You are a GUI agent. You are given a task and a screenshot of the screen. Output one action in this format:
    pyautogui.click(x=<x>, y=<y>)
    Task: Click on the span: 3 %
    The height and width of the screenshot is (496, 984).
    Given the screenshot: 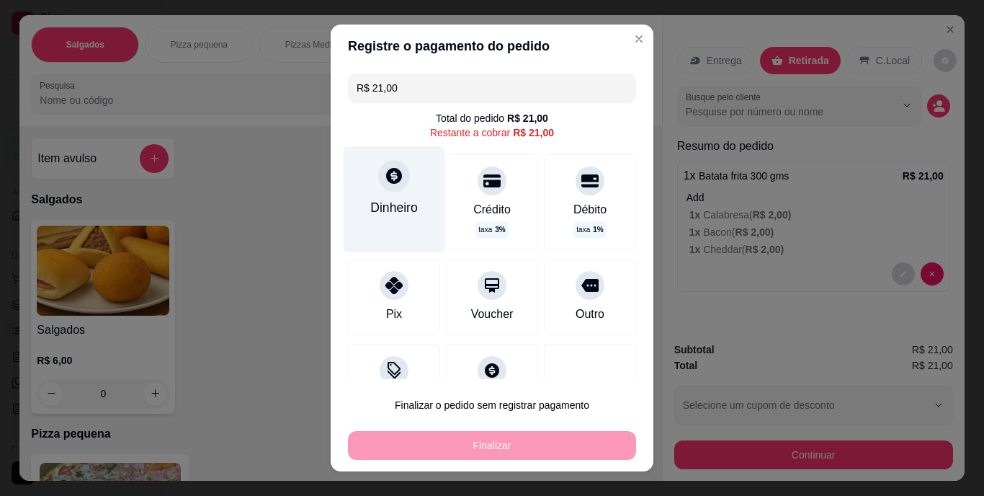 What is the action you would take?
    pyautogui.click(x=500, y=229)
    